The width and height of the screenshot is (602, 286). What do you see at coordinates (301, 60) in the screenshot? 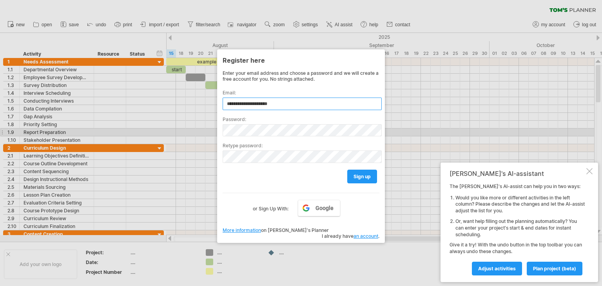
I see `div: Register here` at bounding box center [301, 60].